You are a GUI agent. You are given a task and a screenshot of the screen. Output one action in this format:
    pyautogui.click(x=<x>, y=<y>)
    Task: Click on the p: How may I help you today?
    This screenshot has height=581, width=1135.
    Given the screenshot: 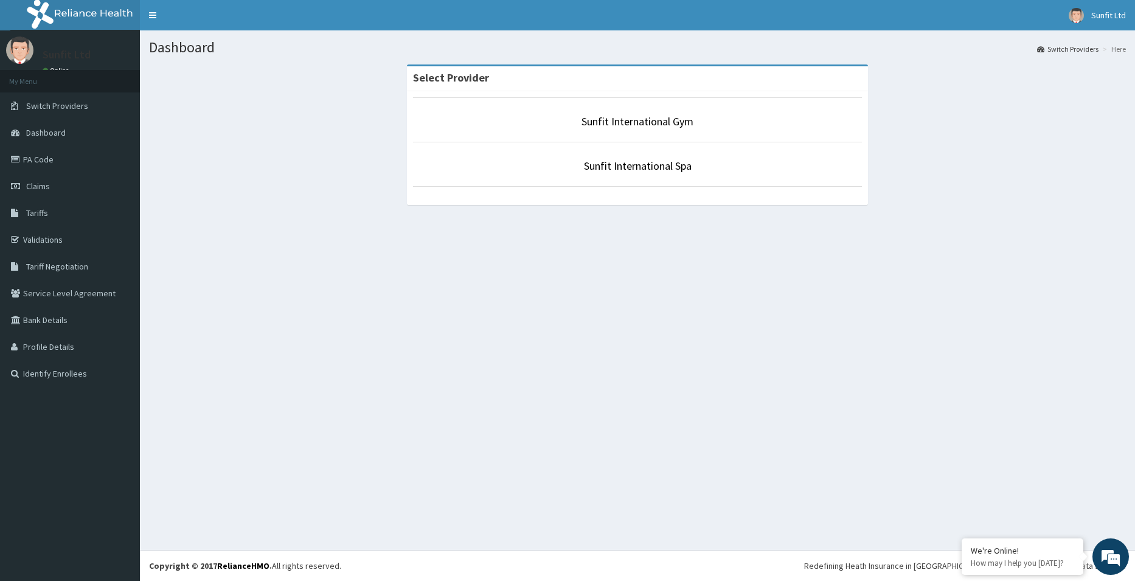 What is the action you would take?
    pyautogui.click(x=1022, y=563)
    